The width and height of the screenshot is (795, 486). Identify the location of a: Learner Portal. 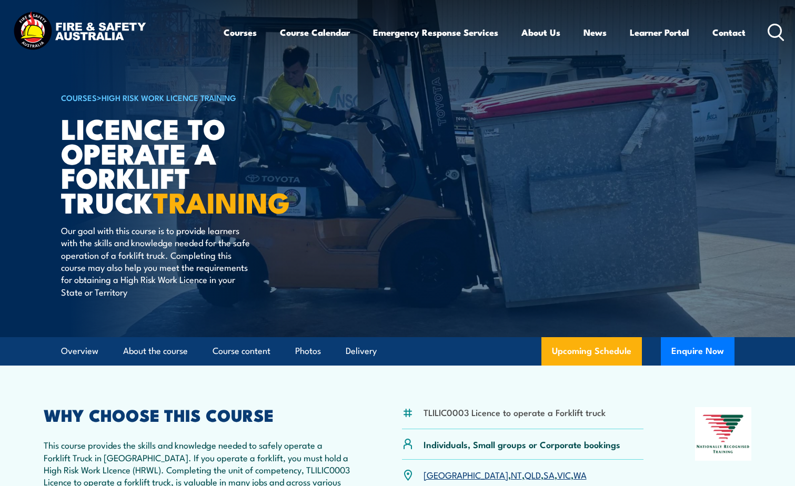
(659, 32).